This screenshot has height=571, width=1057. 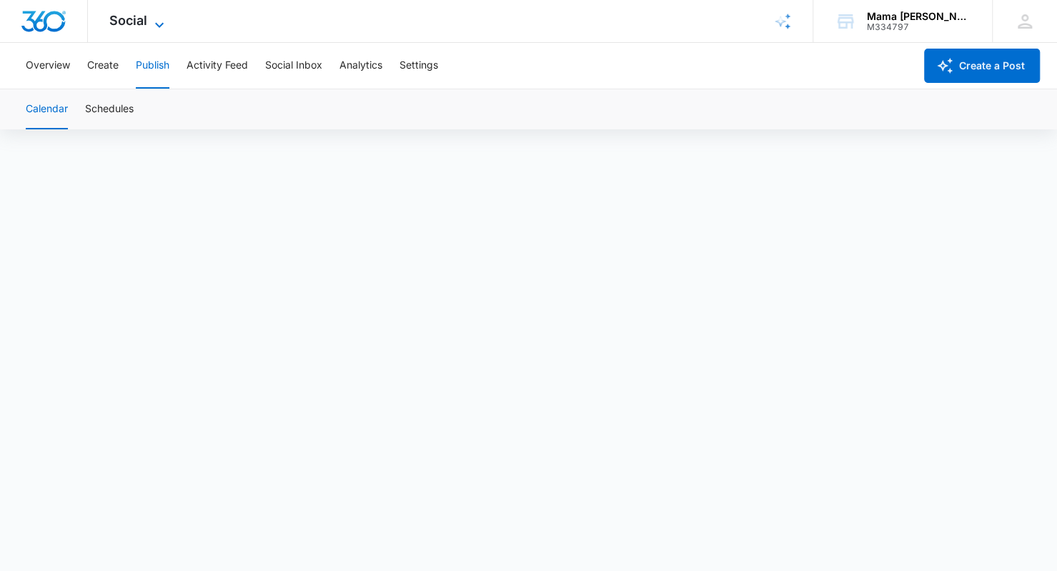 What do you see at coordinates (294, 66) in the screenshot?
I see `button: Social Inbox` at bounding box center [294, 66].